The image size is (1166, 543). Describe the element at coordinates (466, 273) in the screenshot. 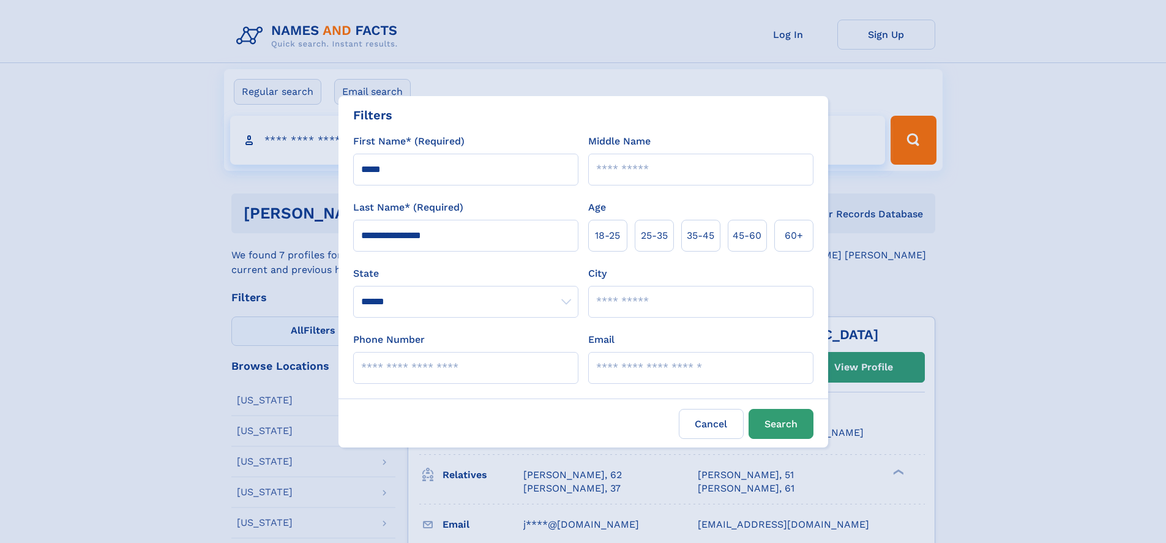

I see `label: State` at that location.